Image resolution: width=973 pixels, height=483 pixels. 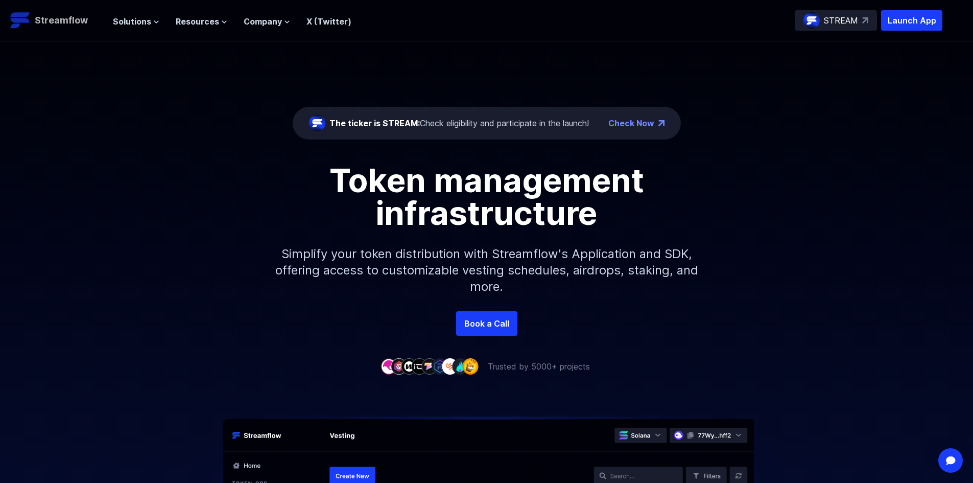 I want to click on button: Launch App, so click(x=912, y=20).